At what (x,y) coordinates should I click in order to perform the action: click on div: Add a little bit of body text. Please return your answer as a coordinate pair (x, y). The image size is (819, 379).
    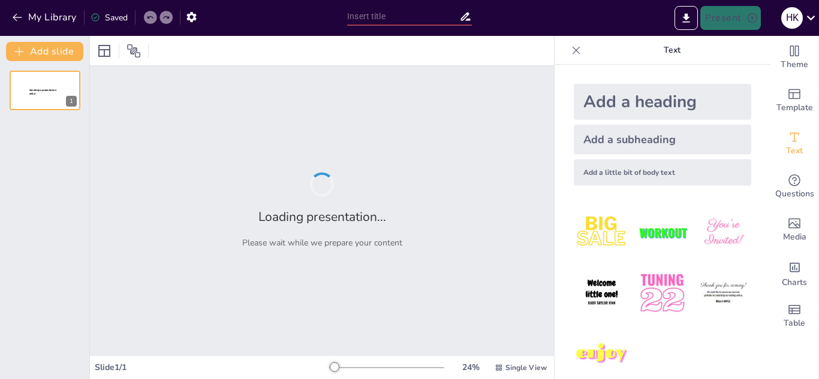
    Looking at the image, I should click on (662, 173).